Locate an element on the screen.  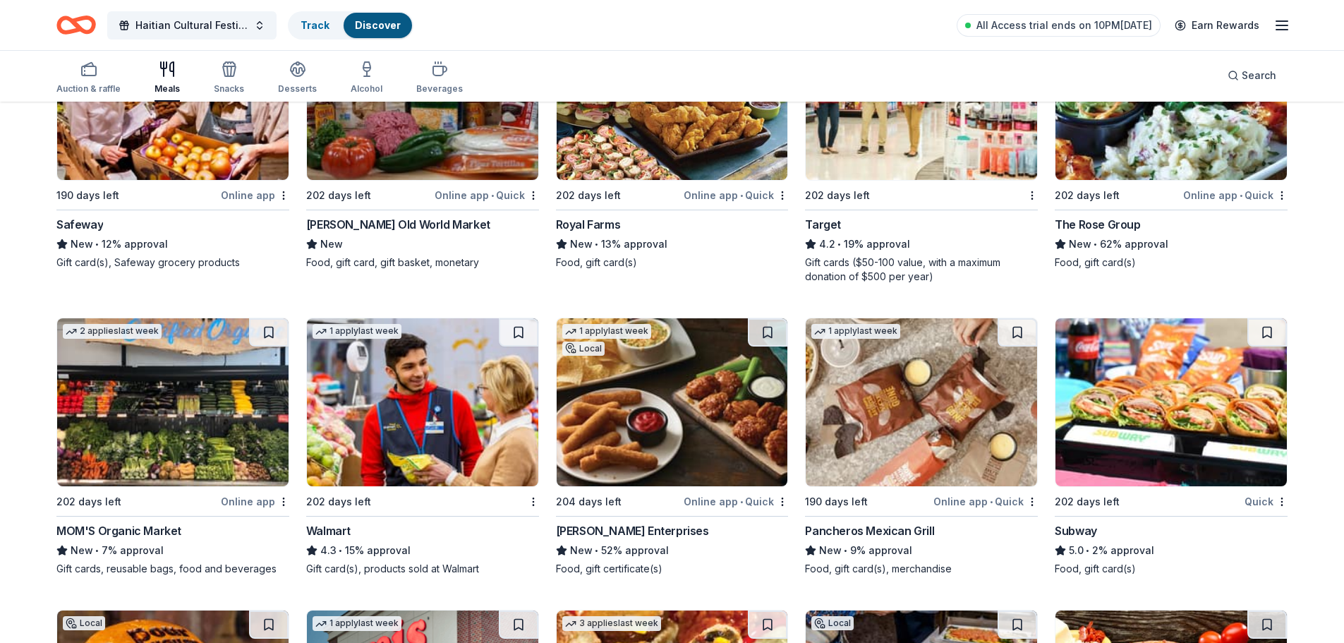
a: Earn Rewards is located at coordinates (1217, 25).